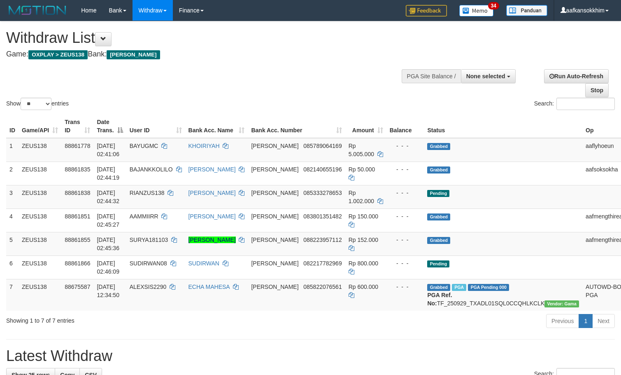 The width and height of the screenshot is (621, 375). I want to click on select: Showentries, so click(36, 104).